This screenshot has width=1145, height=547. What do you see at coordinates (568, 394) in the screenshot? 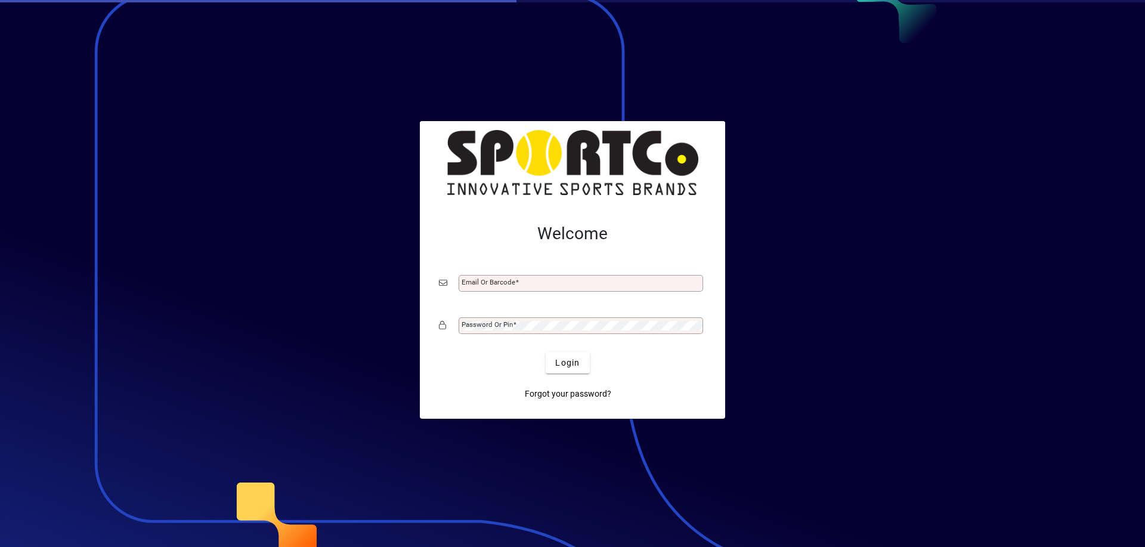
I see `a: Forgot your password?` at bounding box center [568, 394].